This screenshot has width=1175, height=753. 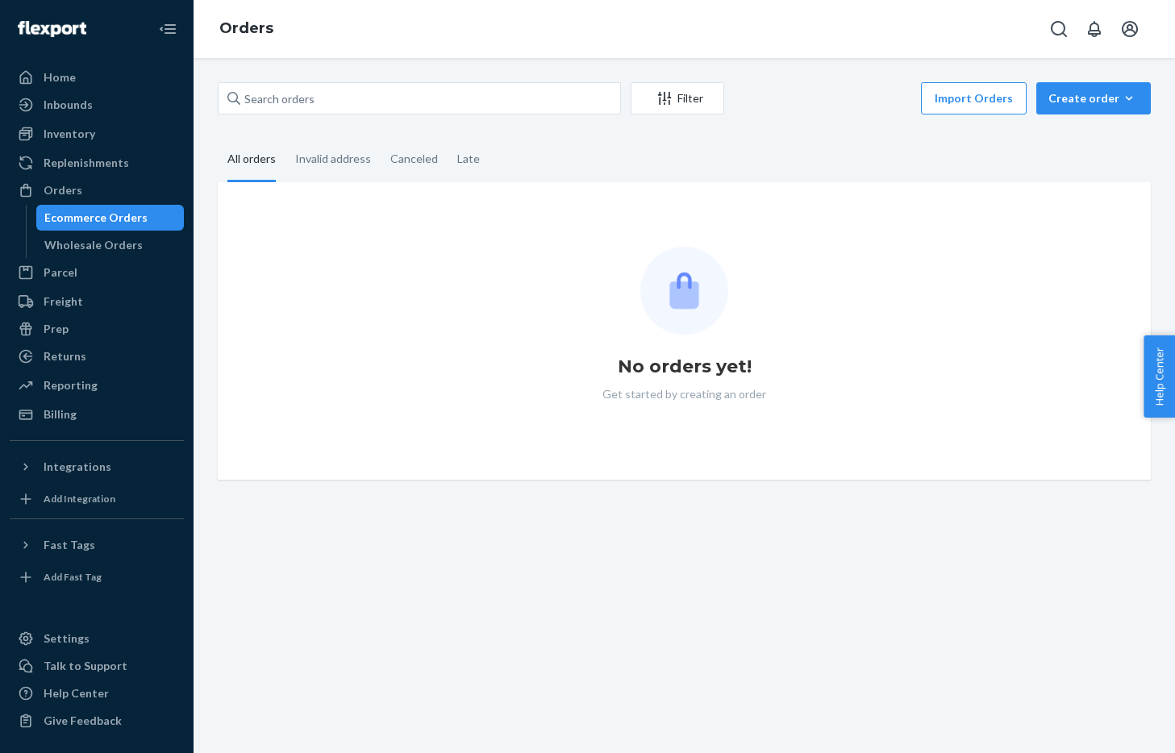 What do you see at coordinates (468, 159) in the screenshot?
I see `div: Late` at bounding box center [468, 159].